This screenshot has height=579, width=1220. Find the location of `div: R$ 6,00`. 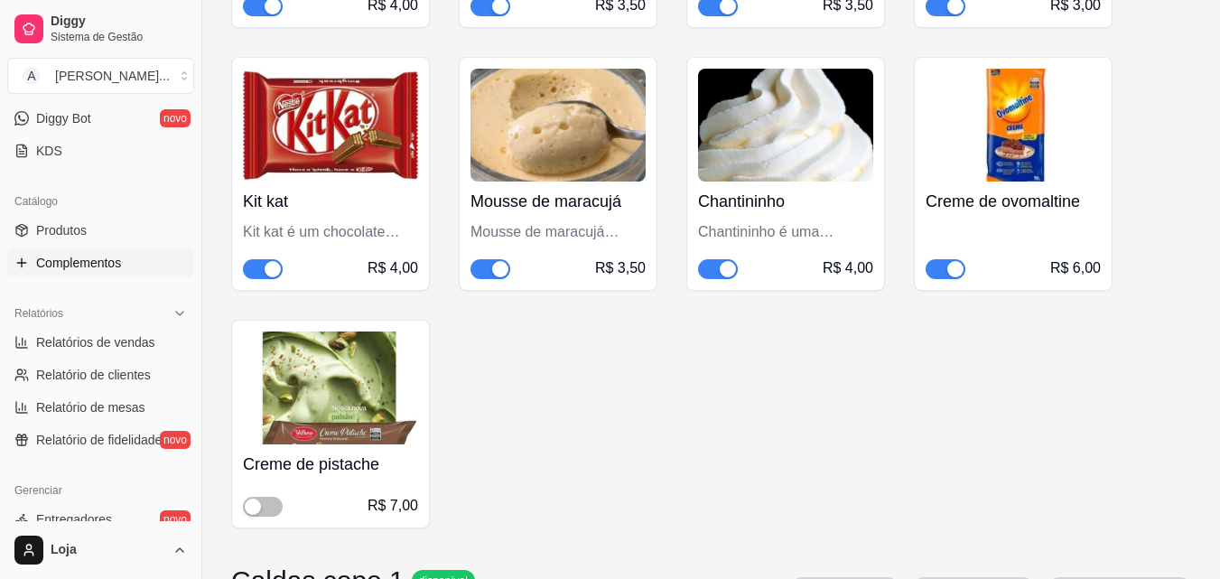

div: R$ 6,00 is located at coordinates (1075, 268).